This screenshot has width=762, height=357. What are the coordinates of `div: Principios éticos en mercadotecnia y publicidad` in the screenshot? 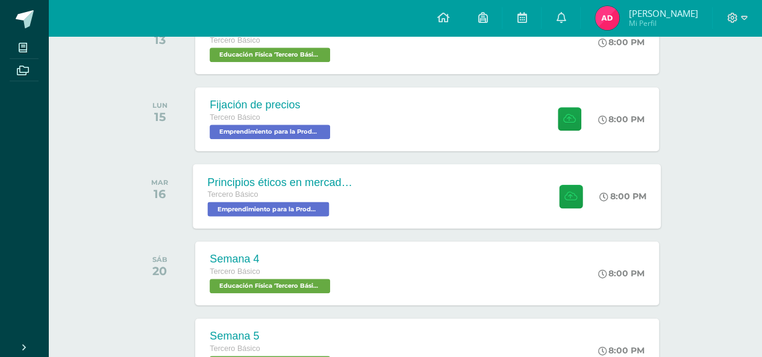 It's located at (281, 182).